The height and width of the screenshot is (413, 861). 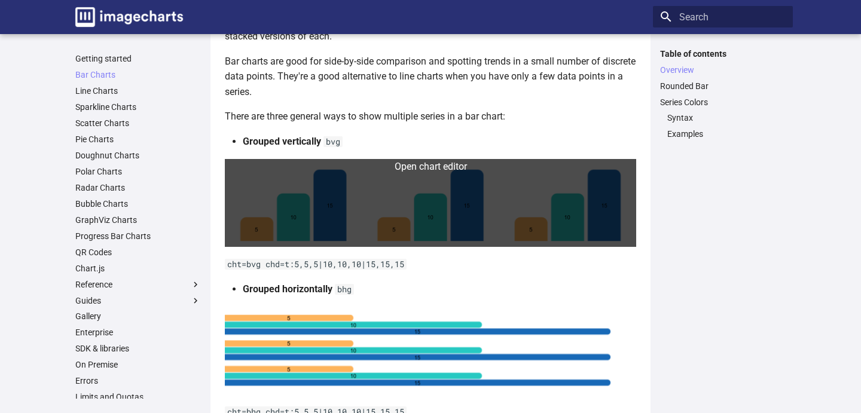 What do you see at coordinates (727, 118) in the screenshot?
I see `a: Syntax` at bounding box center [727, 118].